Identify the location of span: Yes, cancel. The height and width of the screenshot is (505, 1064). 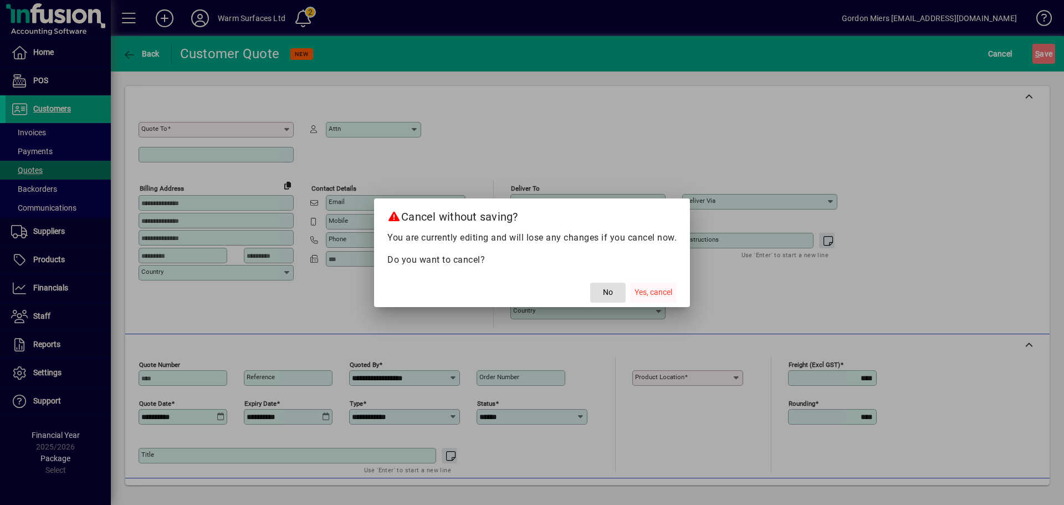
(654, 292).